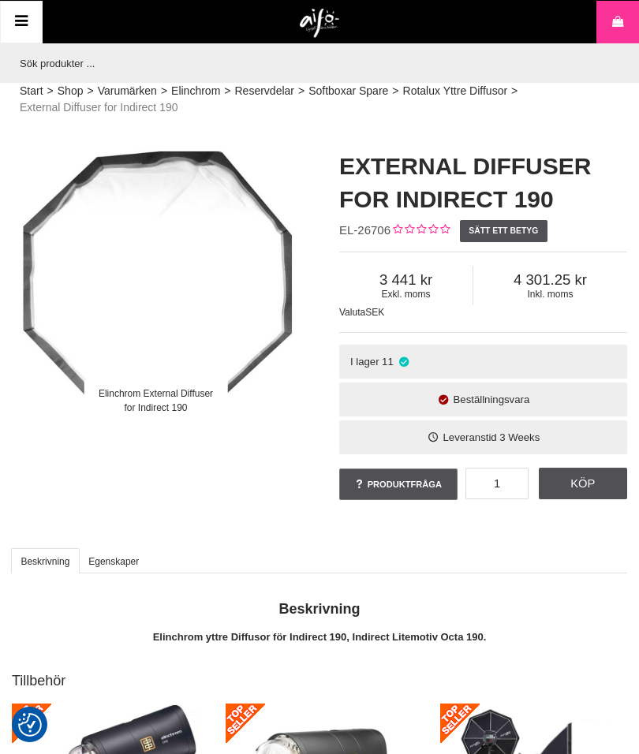 The height and width of the screenshot is (754, 639). Describe the element at coordinates (483, 183) in the screenshot. I see `h1: External Diffuser for Indirect 190` at that location.